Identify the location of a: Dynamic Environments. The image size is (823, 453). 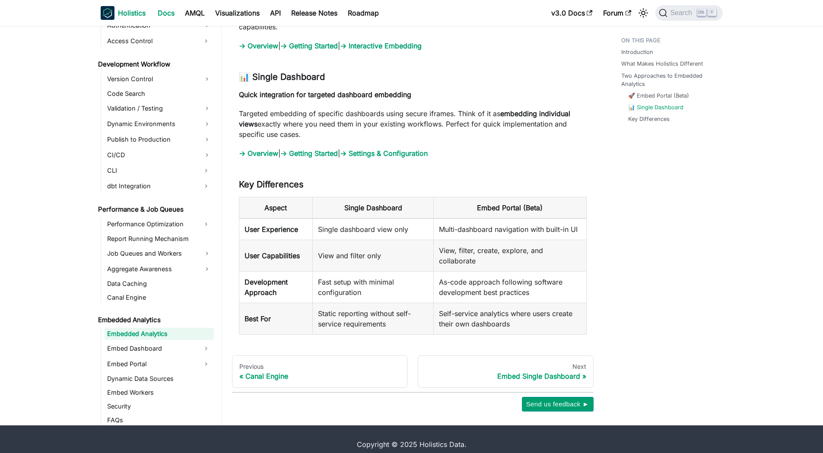
(159, 124).